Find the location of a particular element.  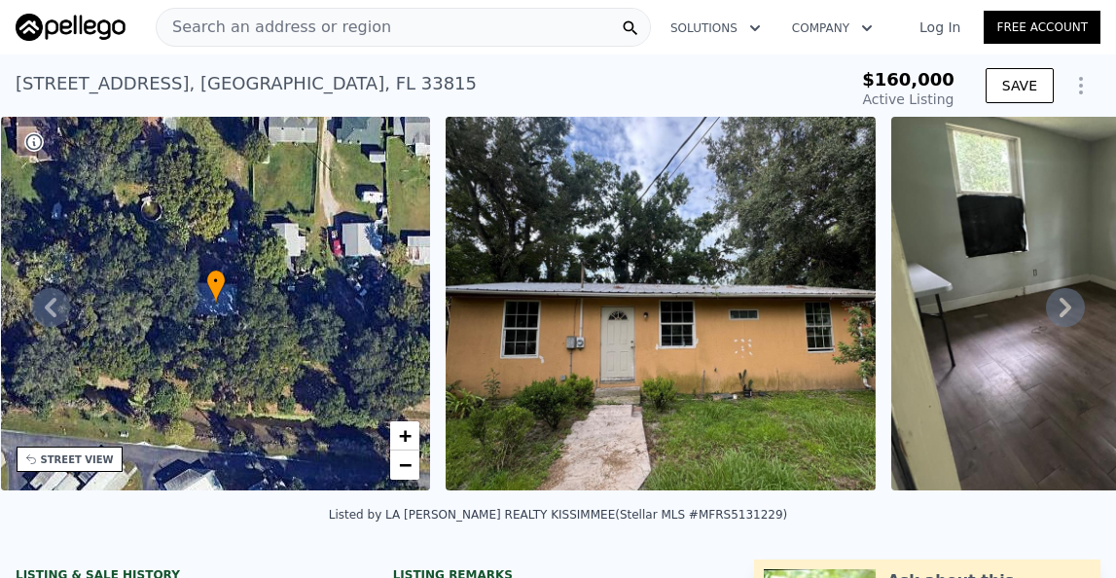

a: Zoom out is located at coordinates (405, 465).